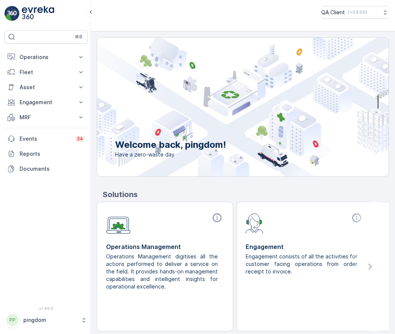  What do you see at coordinates (46, 57) in the screenshot?
I see `p: Operations` at bounding box center [46, 57].